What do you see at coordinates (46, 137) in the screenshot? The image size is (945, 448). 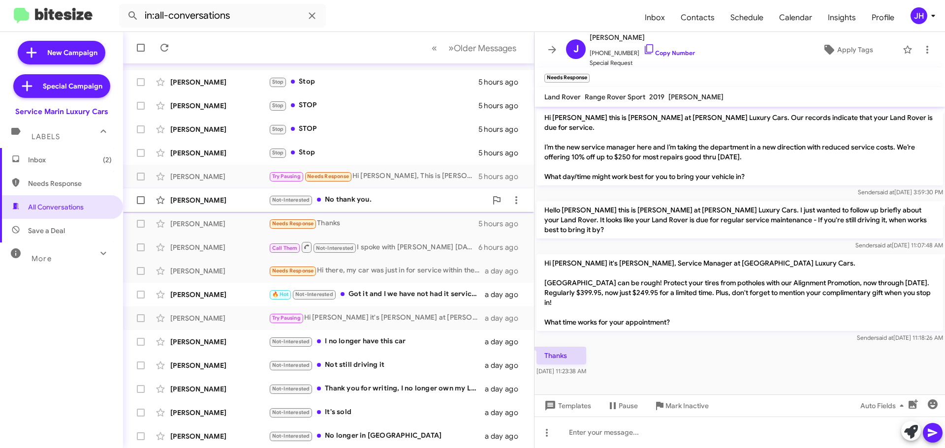 I see `span: Labels` at bounding box center [46, 137].